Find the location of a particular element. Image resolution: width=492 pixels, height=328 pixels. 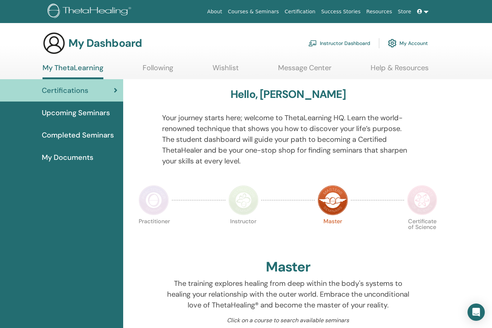

a: Resources is located at coordinates (379, 12).